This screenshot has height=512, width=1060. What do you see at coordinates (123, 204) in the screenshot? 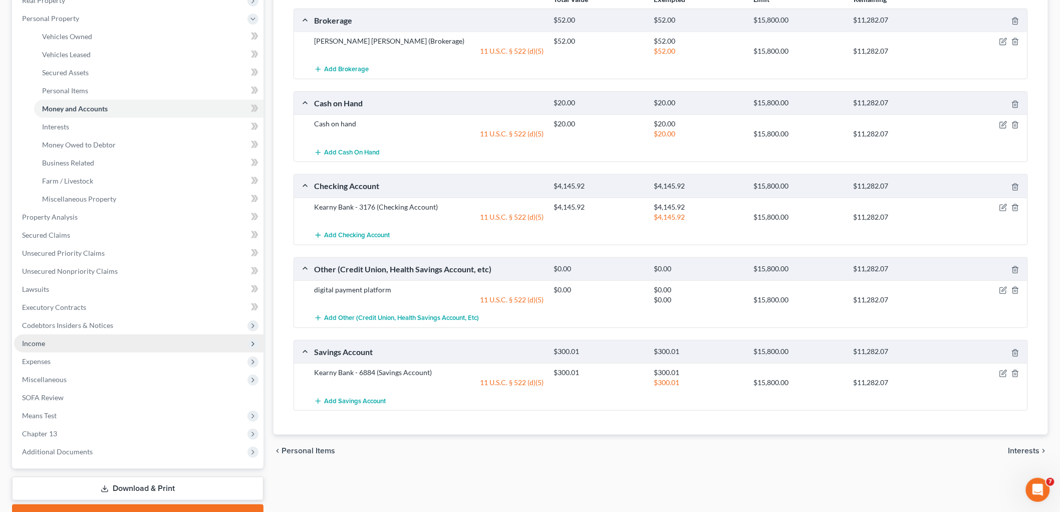
I see `div: the second time the case was filed` at bounding box center [123, 204].